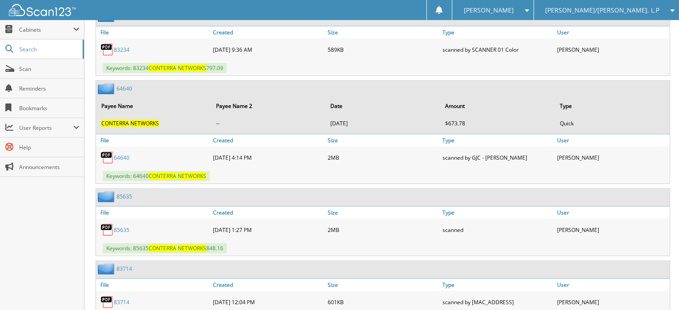 This screenshot has height=310, width=679. Describe the element at coordinates (153, 106) in the screenshot. I see `th: Payee Name` at that location.